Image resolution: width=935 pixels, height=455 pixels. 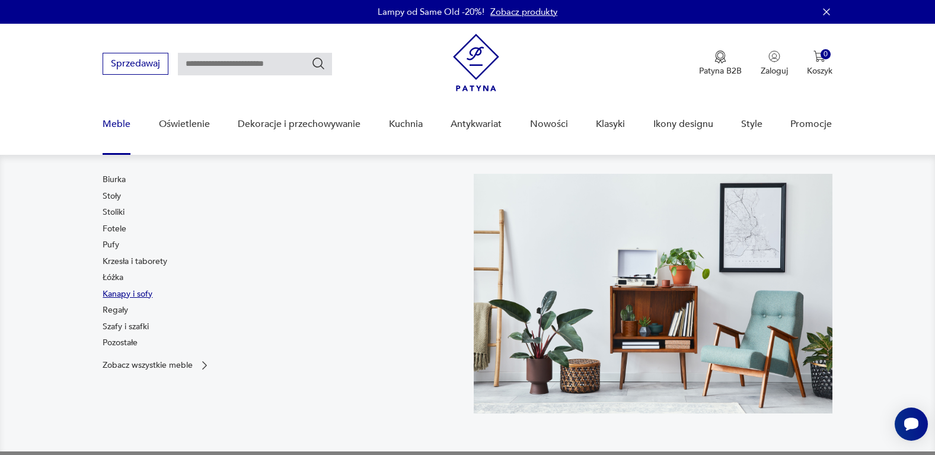 I want to click on a: Biurka, so click(x=114, y=180).